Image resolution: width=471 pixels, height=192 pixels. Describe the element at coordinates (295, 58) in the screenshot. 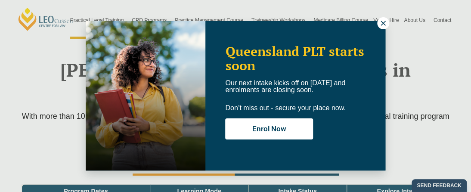

I see `span: Queensland PLT starts soon` at that location.